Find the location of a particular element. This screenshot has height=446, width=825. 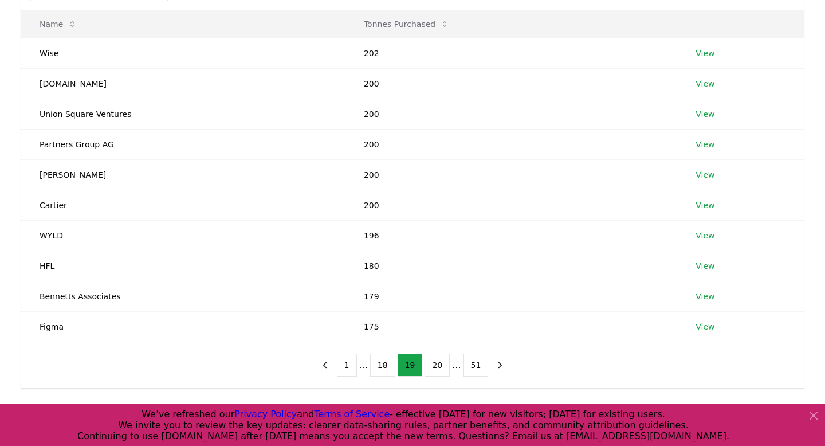

td: 202 is located at coordinates (511, 53).